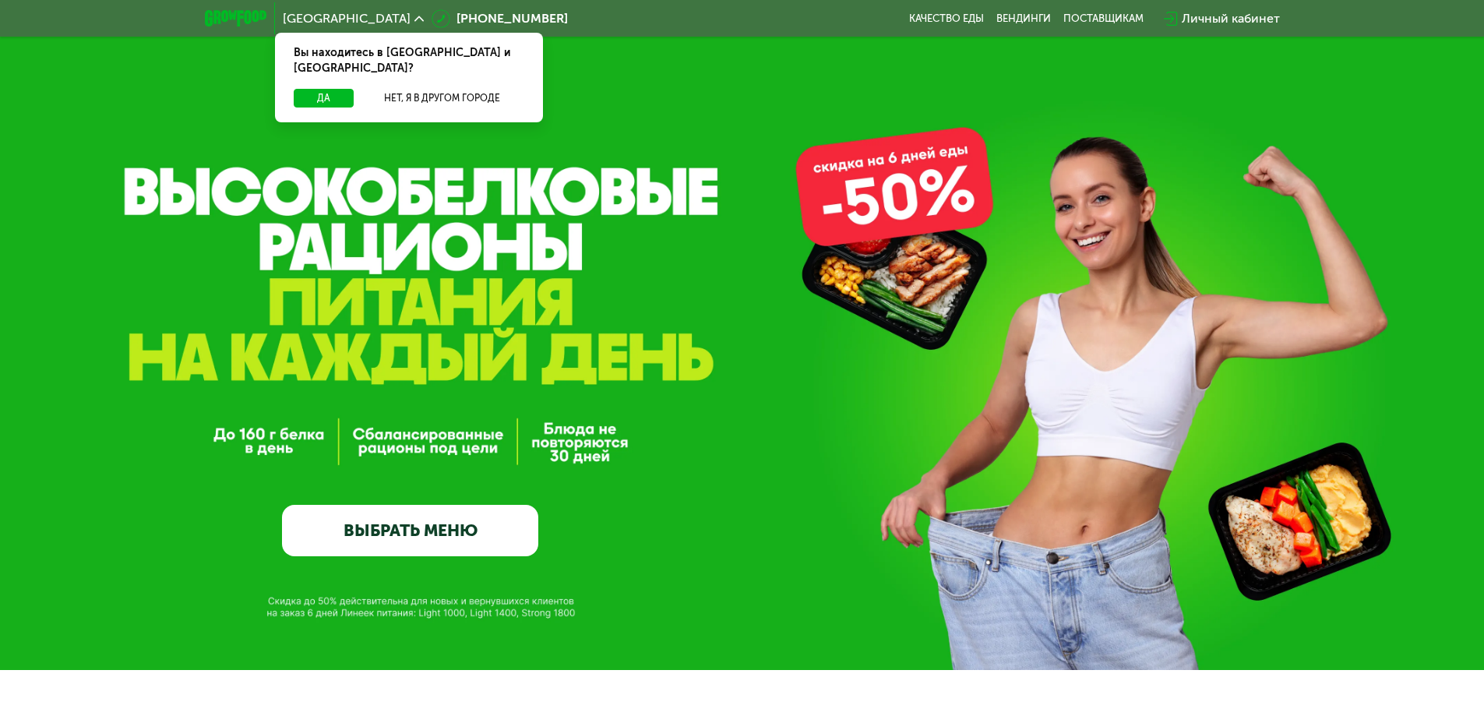 The width and height of the screenshot is (1484, 716). What do you see at coordinates (1024, 19) in the screenshot?
I see `a: Вендинги` at bounding box center [1024, 19].